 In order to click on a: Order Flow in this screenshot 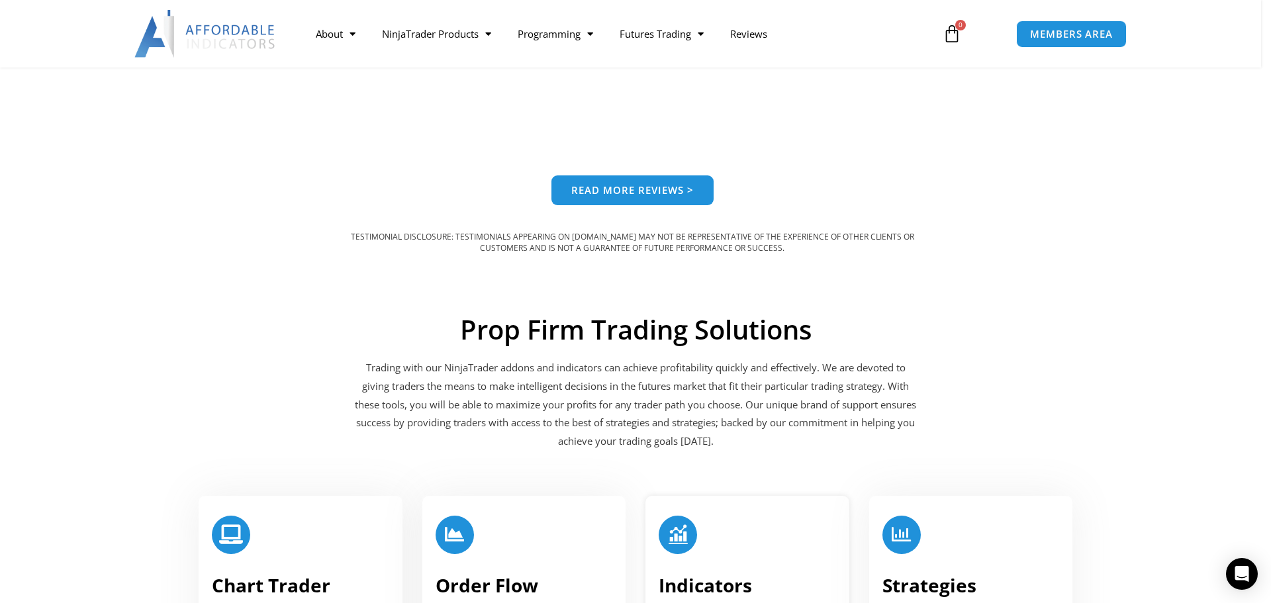, I will do `click(487, 585)`.